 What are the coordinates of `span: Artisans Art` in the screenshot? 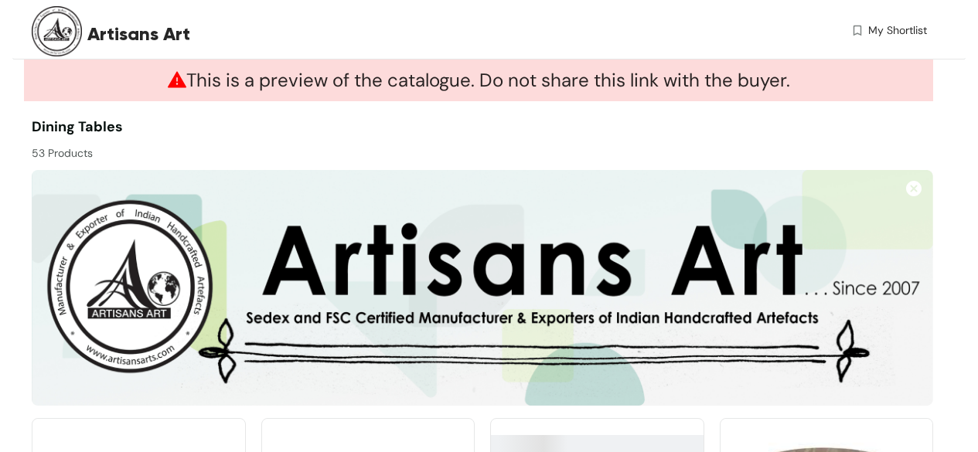 It's located at (138, 34).